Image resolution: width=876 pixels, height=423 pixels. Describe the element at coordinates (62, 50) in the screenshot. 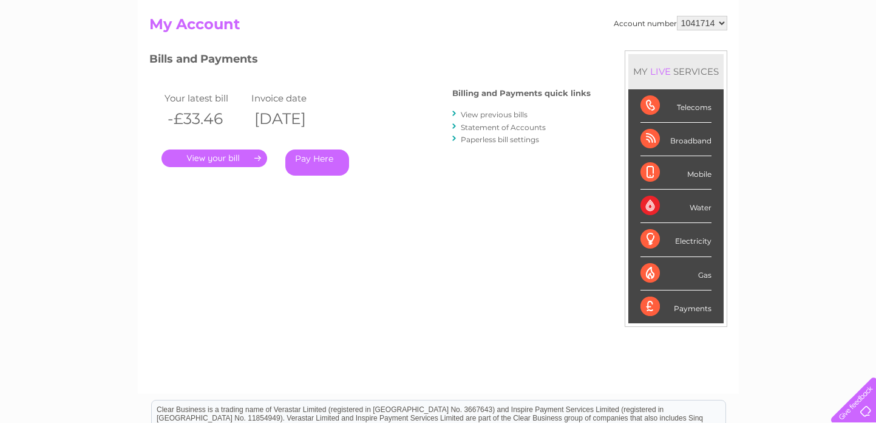

I see `img: logo.png` at that location.